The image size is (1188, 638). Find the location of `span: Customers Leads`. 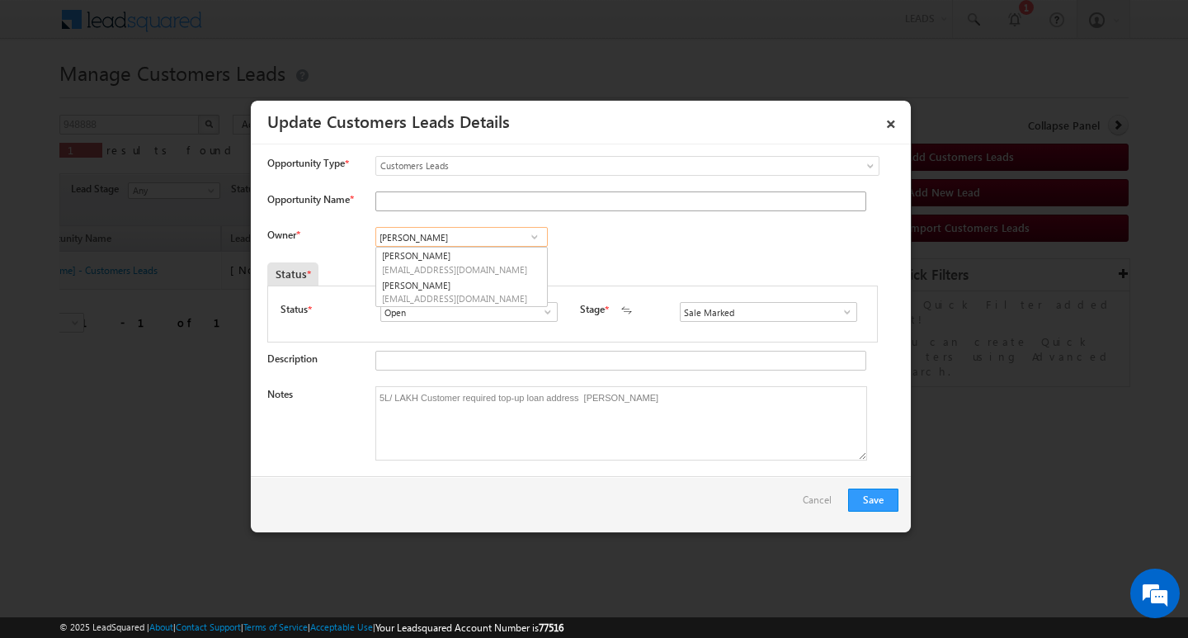

span: Customers Leads is located at coordinates (594, 166).